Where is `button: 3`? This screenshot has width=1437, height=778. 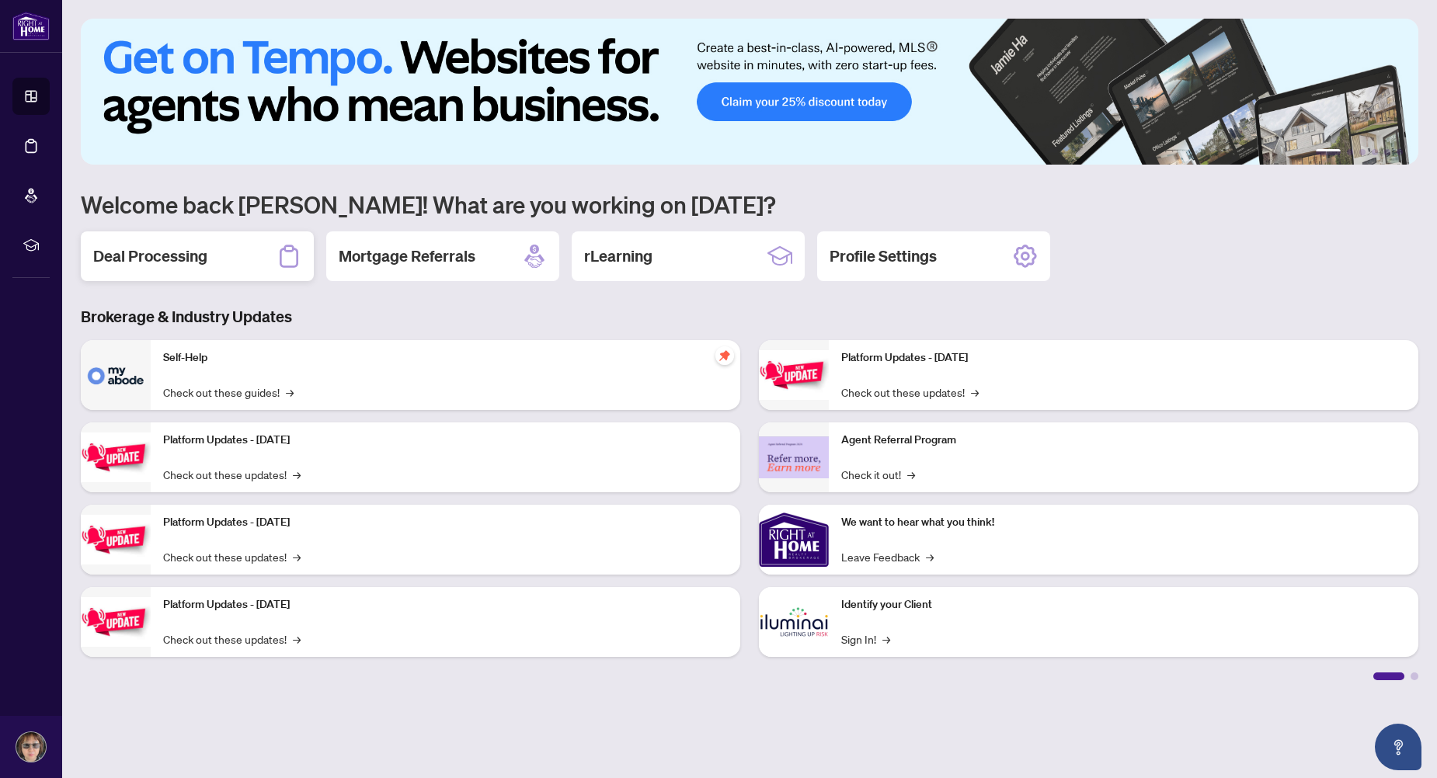
button: 3 is located at coordinates (1362, 152).